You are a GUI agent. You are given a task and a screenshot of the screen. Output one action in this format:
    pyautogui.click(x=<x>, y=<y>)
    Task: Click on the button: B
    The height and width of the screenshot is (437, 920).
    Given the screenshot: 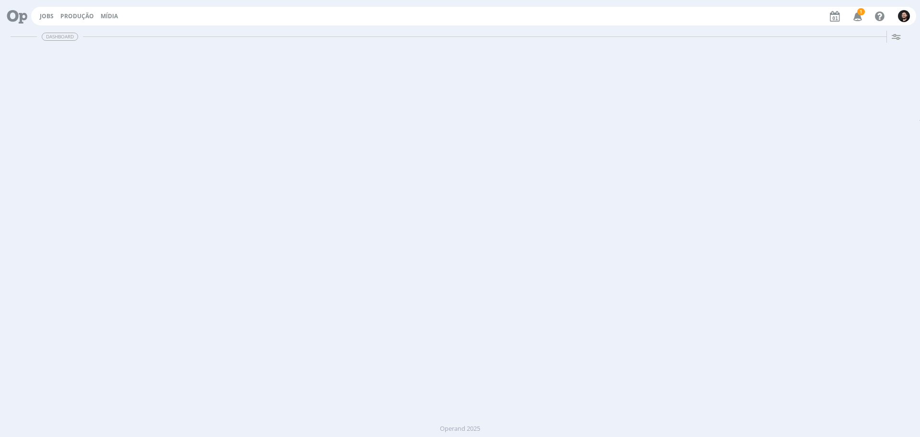 What is the action you would take?
    pyautogui.click(x=904, y=16)
    